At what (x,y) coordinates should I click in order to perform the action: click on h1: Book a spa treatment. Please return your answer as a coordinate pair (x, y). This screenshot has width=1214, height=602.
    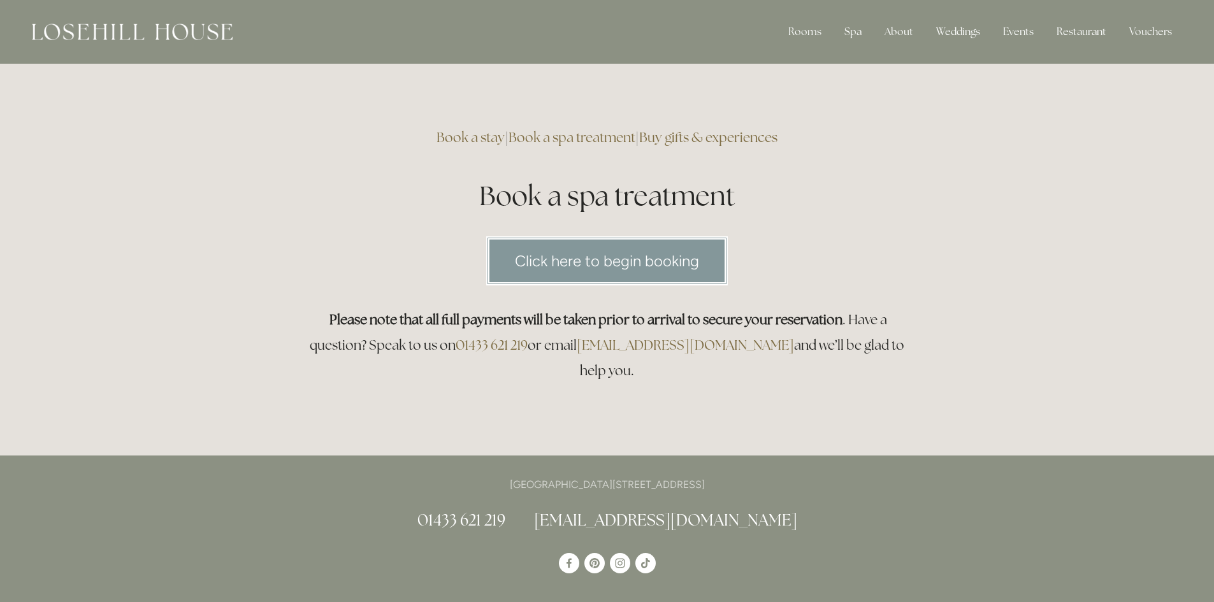
    Looking at the image, I should click on (607, 196).